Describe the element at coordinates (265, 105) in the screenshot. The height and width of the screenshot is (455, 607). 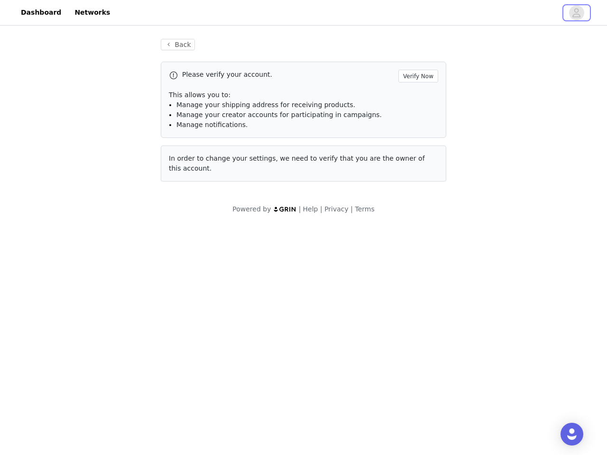
I see `span: Manage your shipping address for receiving products.` at that location.